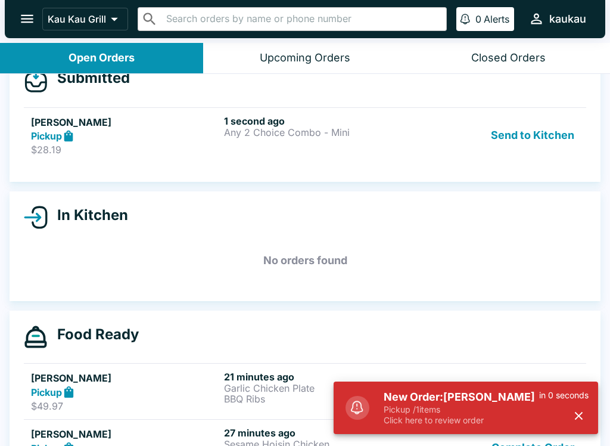 This screenshot has height=446, width=610. Describe the element at coordinates (305, 58) in the screenshot. I see `div: Upcoming Orders` at that location.